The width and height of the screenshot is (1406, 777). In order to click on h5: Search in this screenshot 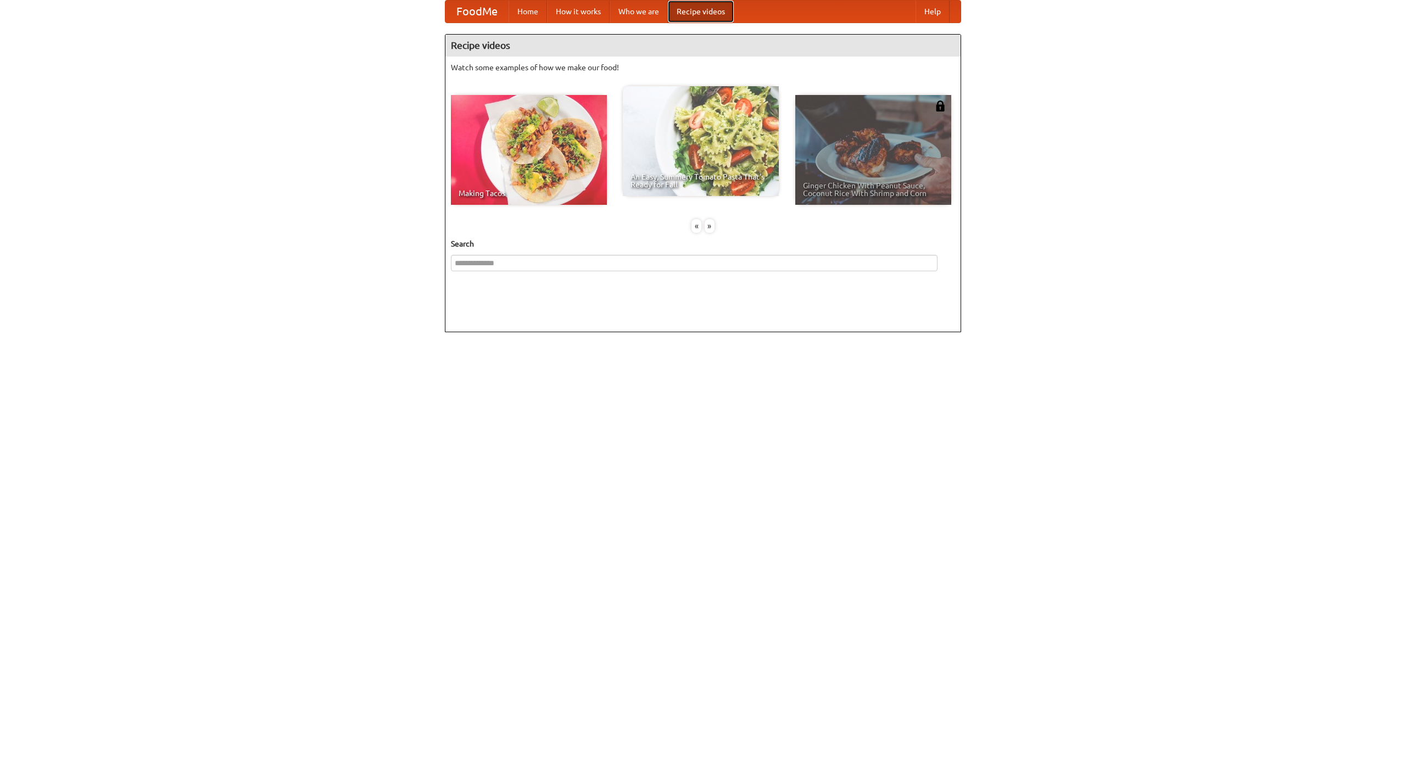, I will do `click(703, 244)`.